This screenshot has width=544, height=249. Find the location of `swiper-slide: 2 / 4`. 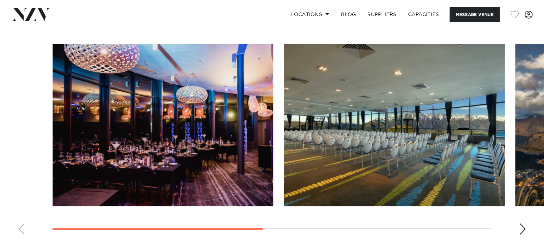

swiper-slide: 2 / 4 is located at coordinates (394, 124).